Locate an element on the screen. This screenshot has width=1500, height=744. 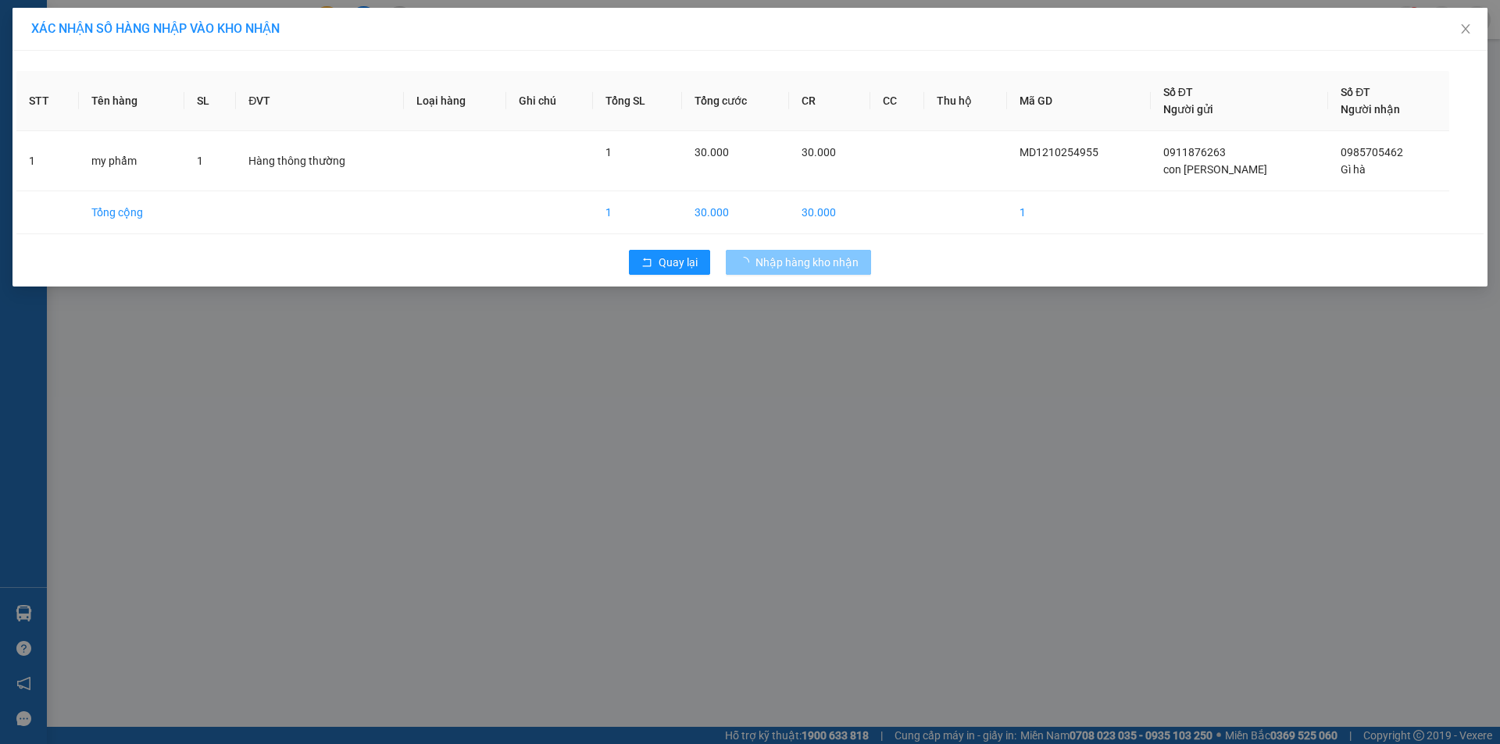
th: Tổng SL is located at coordinates (637, 101).